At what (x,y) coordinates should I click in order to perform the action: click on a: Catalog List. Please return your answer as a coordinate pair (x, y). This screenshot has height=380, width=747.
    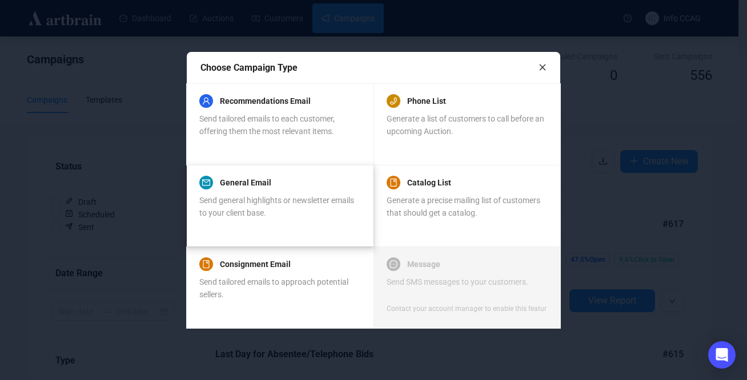
    Looking at the image, I should click on (429, 183).